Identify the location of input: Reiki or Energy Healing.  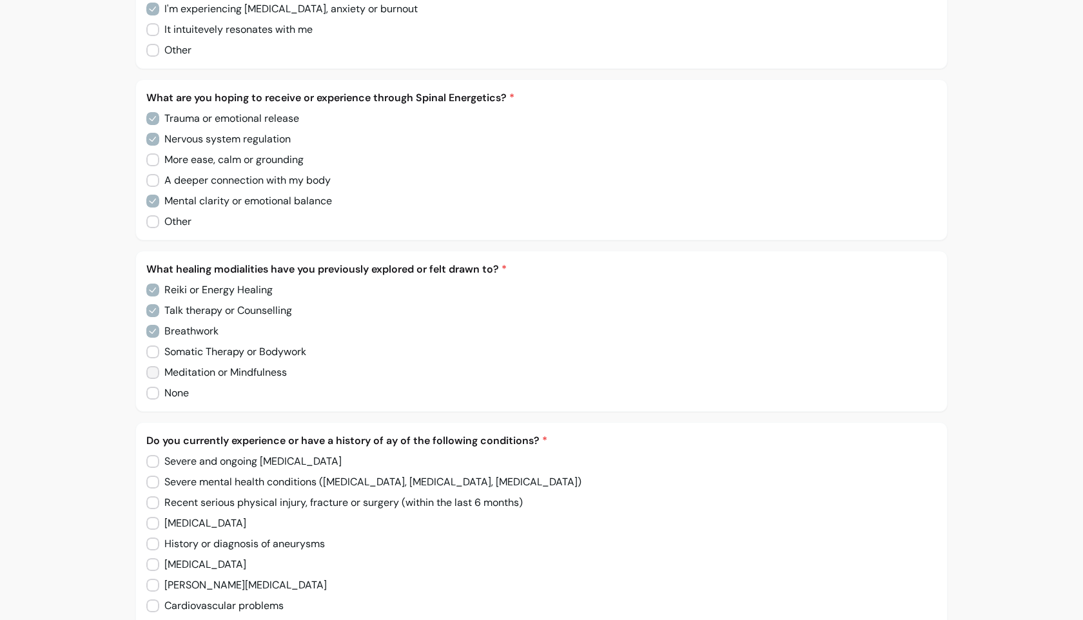
(214, 290).